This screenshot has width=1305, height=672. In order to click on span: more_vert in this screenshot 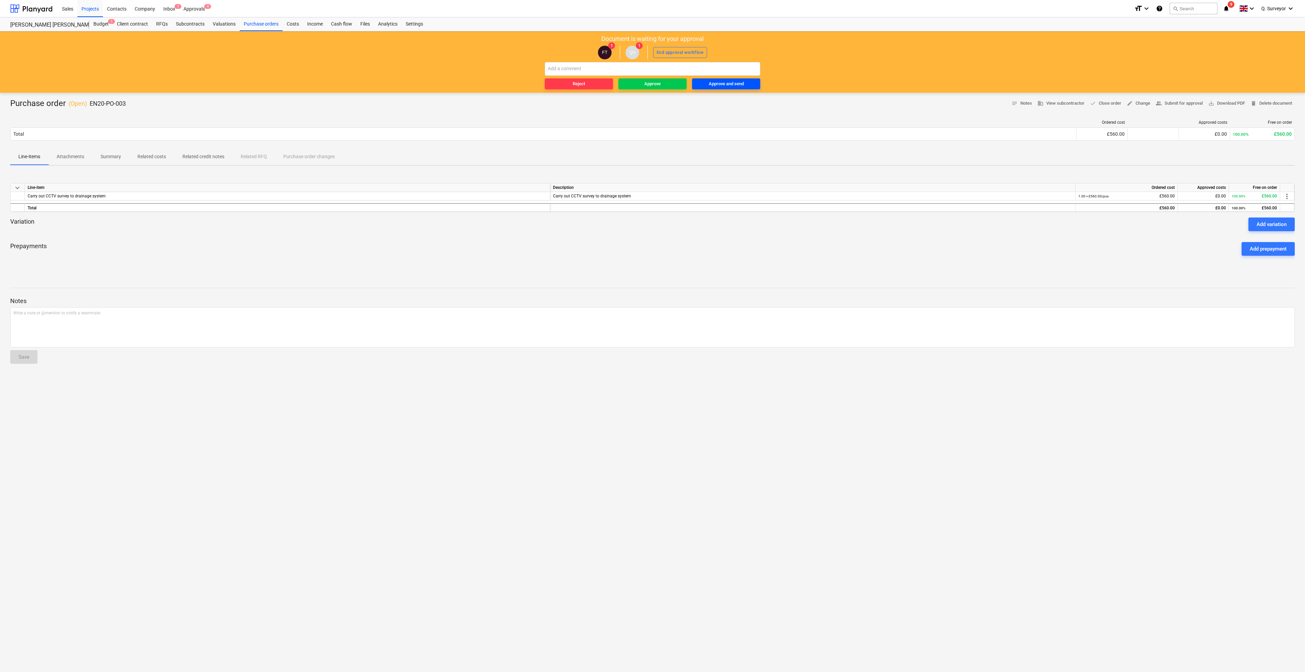, I will do `click(1287, 196)`.